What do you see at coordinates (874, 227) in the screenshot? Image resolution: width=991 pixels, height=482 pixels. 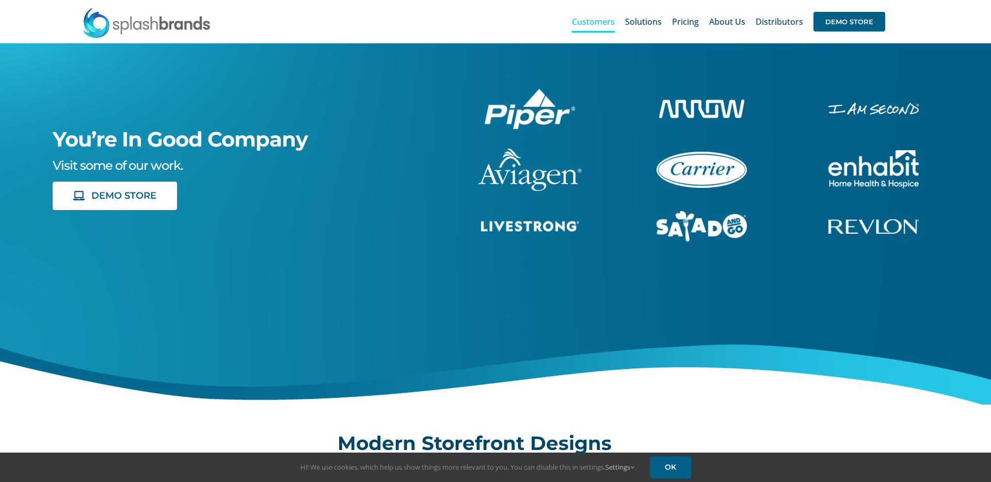 I see `img: Revlon` at bounding box center [874, 227].